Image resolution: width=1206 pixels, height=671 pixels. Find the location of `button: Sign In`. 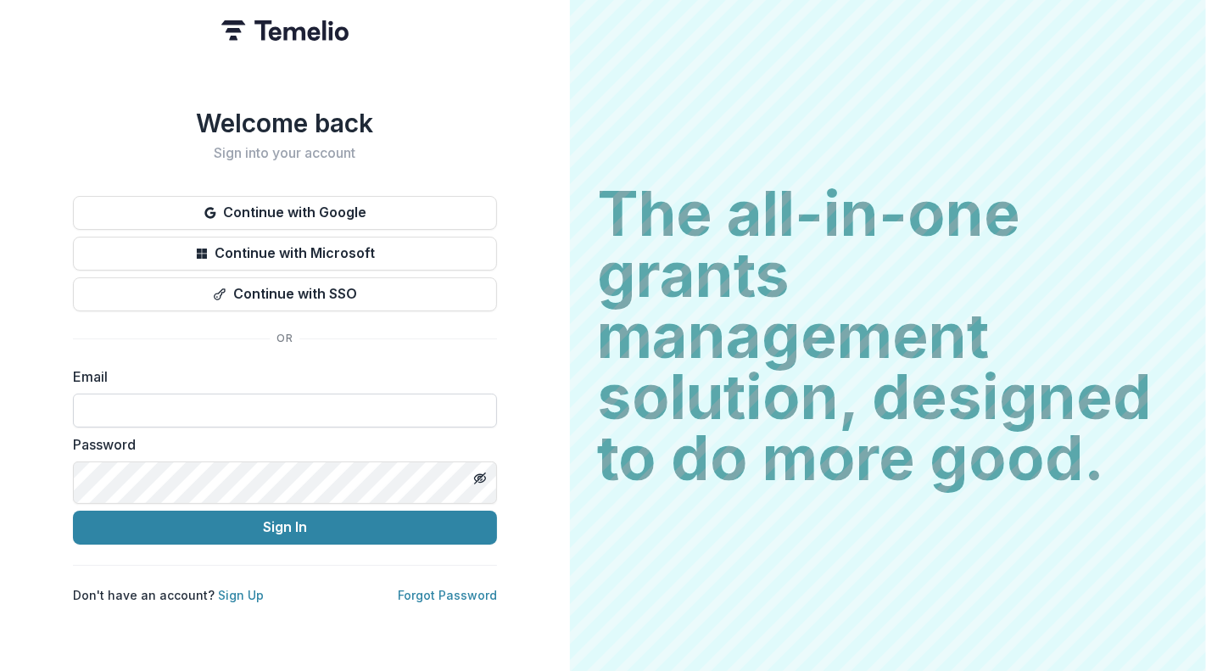

button: Sign In is located at coordinates (285, 528).